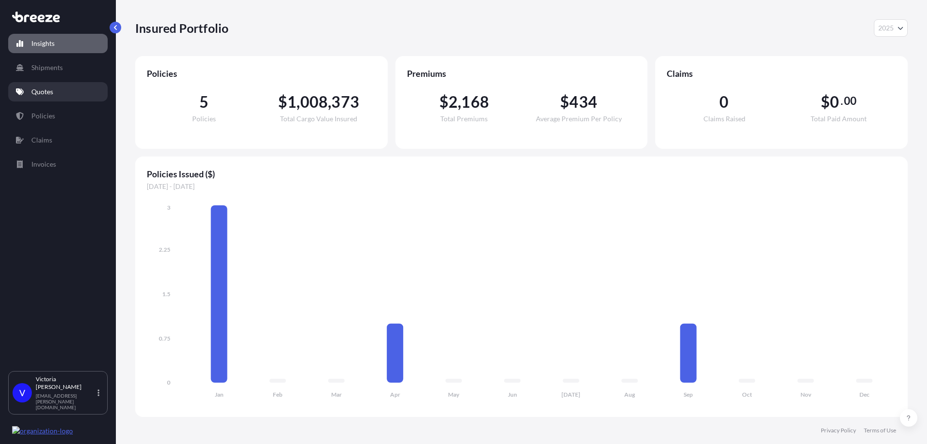 The image size is (927, 444). What do you see at coordinates (58, 116) in the screenshot?
I see `a: Policies` at bounding box center [58, 116].